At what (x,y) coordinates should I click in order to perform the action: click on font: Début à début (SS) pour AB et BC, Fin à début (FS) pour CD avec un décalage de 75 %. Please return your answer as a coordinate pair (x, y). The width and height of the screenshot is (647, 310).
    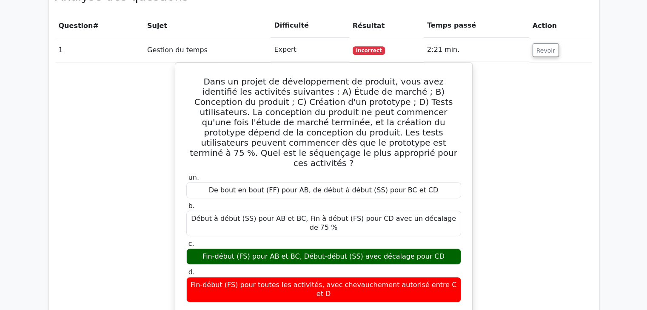
    Looking at the image, I should click on (323, 223).